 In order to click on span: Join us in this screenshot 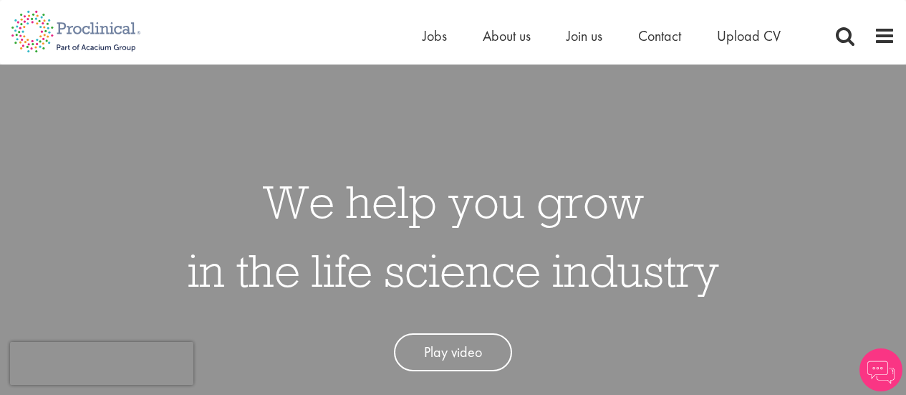, I will do `click(585, 36)`.